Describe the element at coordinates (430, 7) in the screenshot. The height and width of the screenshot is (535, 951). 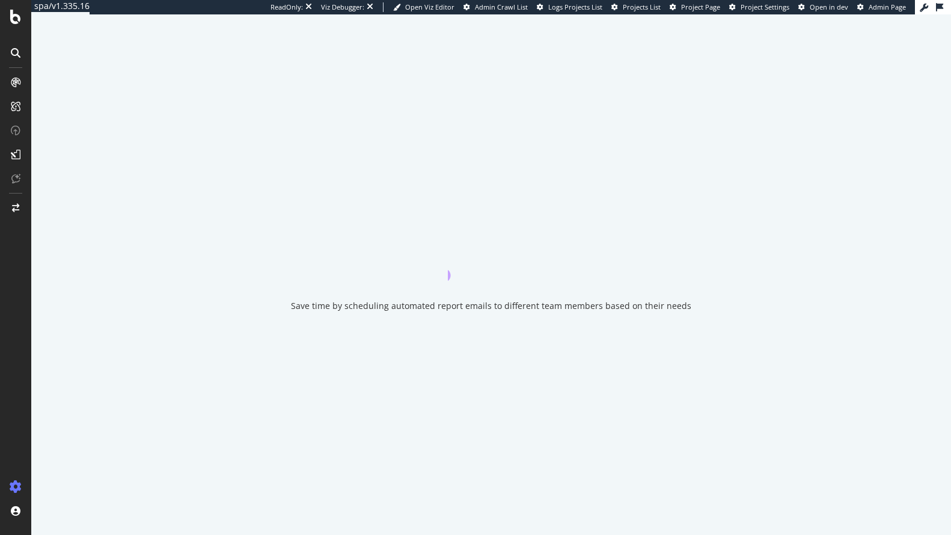
I see `span: Open Viz Editor` at that location.